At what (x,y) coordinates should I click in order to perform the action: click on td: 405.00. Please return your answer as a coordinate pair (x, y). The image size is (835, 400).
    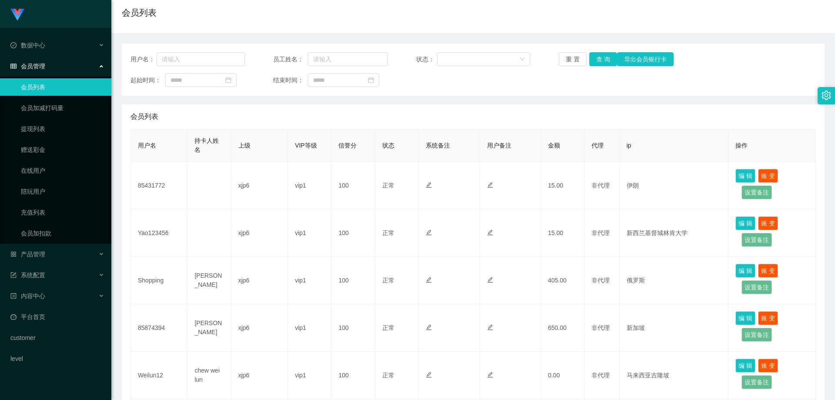
    Looking at the image, I should click on (563, 280).